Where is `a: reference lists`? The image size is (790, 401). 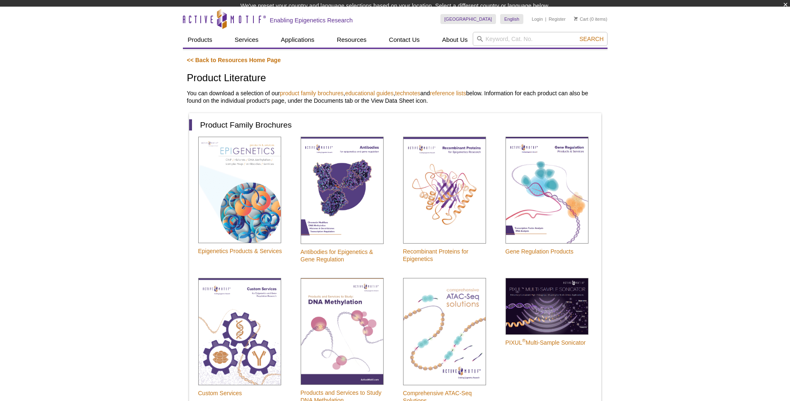 a: reference lists is located at coordinates (448, 93).